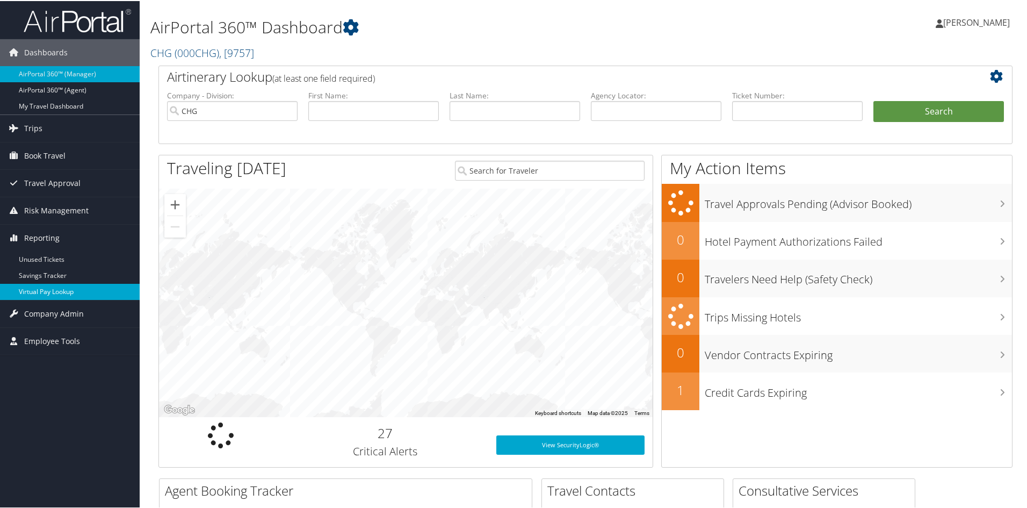 The width and height of the screenshot is (1027, 508). What do you see at coordinates (323, 77) in the screenshot?
I see `span: (at least one field required)` at bounding box center [323, 77].